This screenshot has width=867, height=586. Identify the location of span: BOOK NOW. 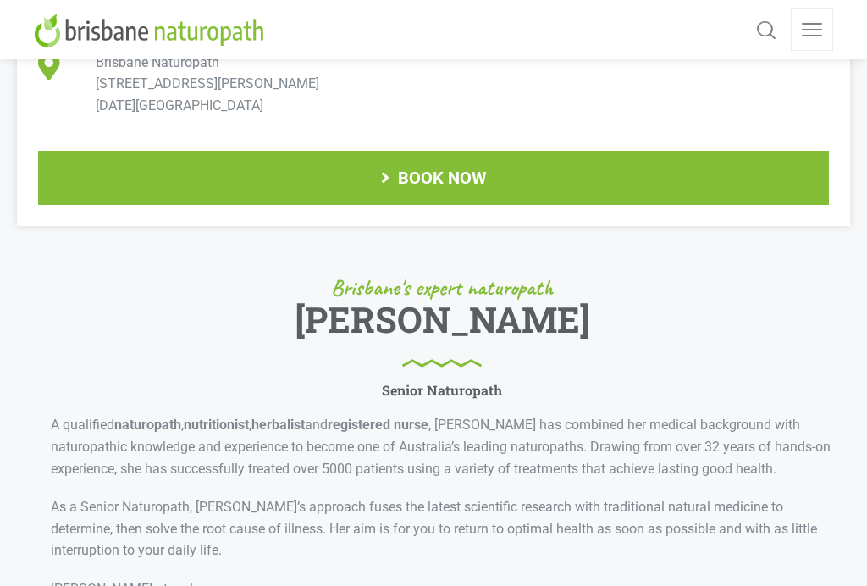
(442, 178).